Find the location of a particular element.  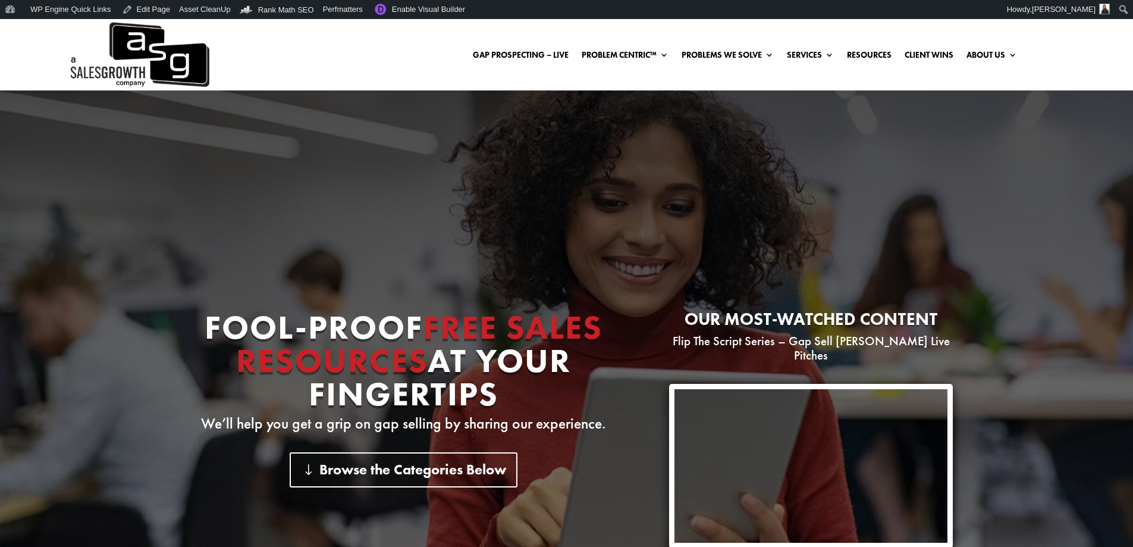

a: Problem Centric™ is located at coordinates (625, 57).